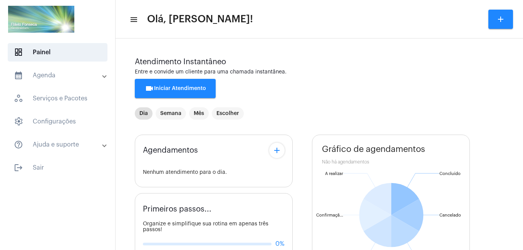 The height and width of the screenshot is (250, 523). Describe the element at coordinates (319, 62) in the screenshot. I see `div: Atendimento Instantâneo` at that location.